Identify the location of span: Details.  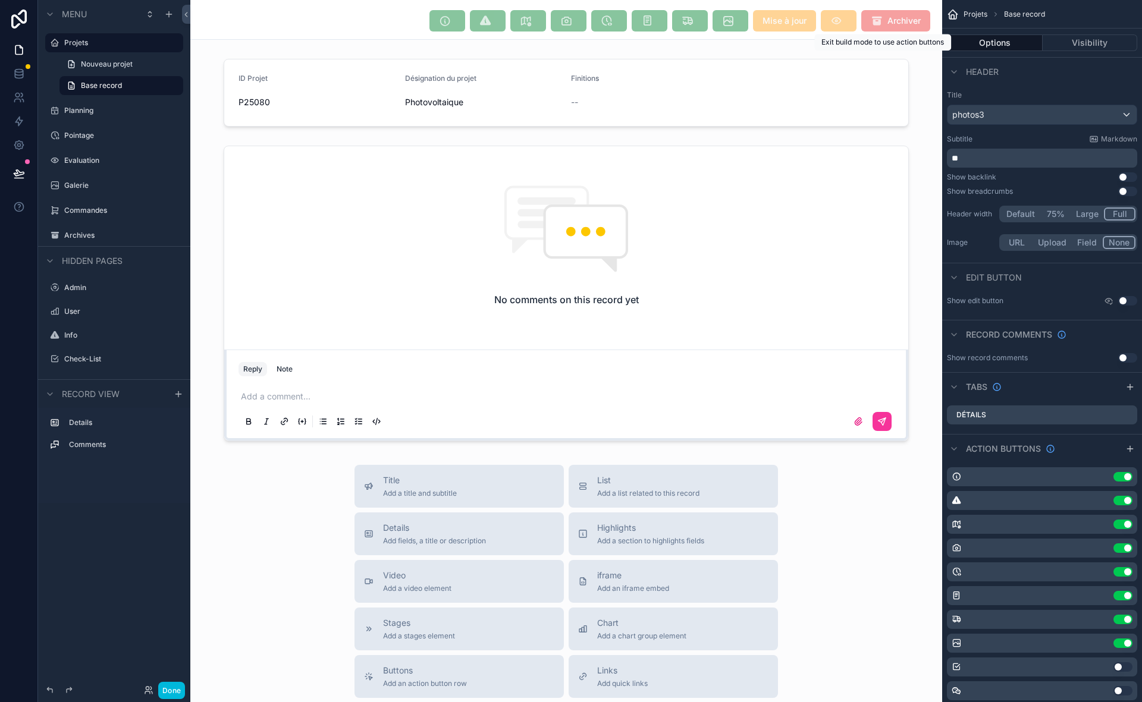
(434, 528).